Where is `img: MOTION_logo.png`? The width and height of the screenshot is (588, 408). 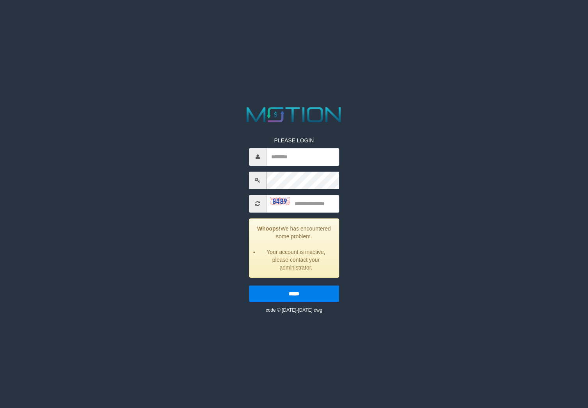 img: MOTION_logo.png is located at coordinates (294, 115).